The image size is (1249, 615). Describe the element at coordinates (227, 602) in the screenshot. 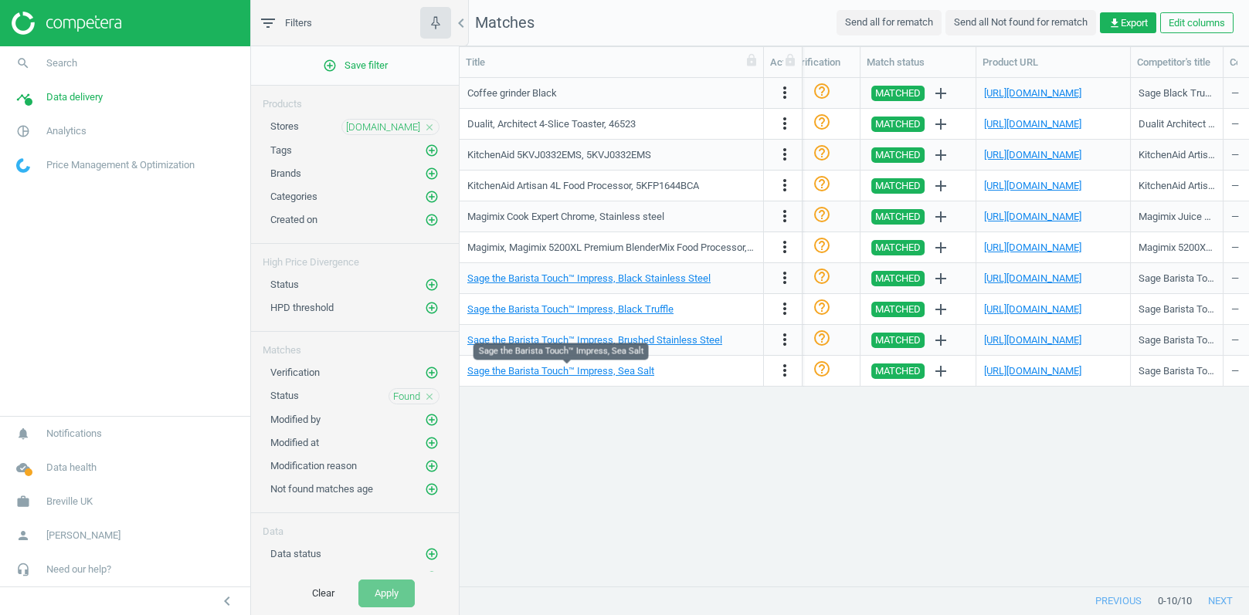

I see `button: chevron_left` at that location.